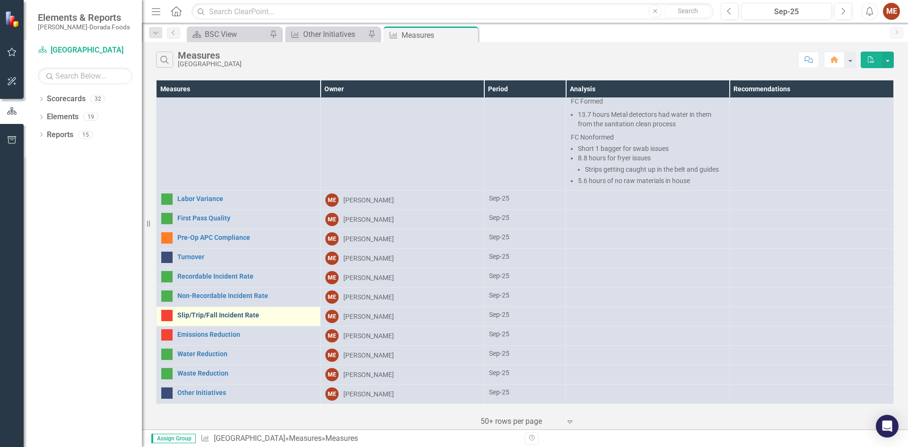  What do you see at coordinates (648, 101) in the screenshot?
I see `p: FC Formed` at bounding box center [648, 101].